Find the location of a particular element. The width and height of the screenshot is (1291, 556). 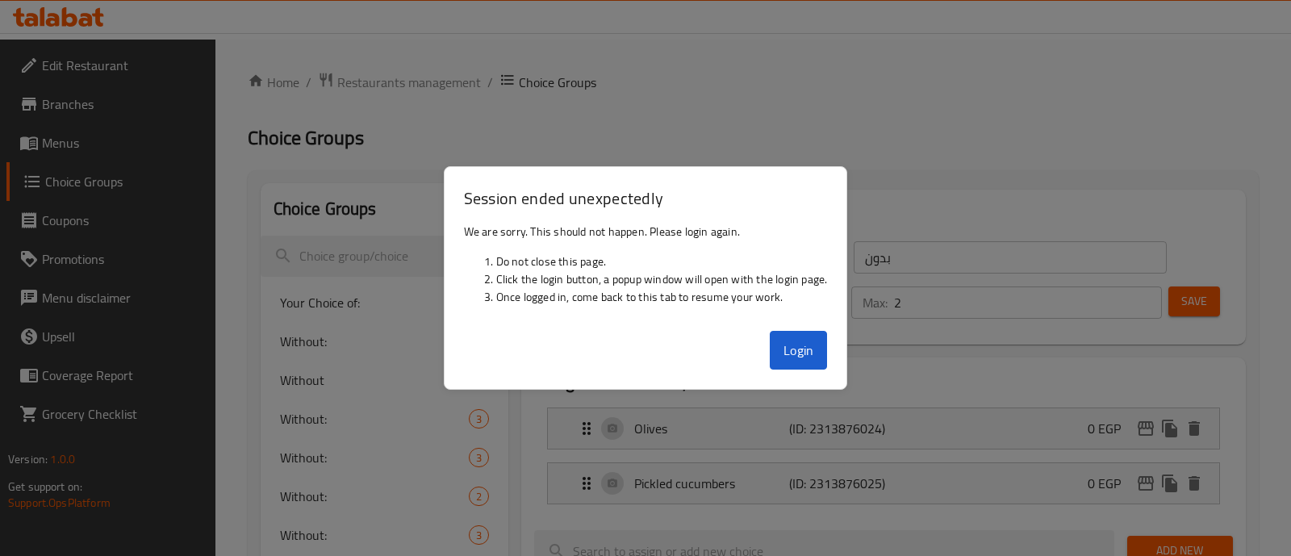

h3: Session ended unexpectedly is located at coordinates (645, 198).